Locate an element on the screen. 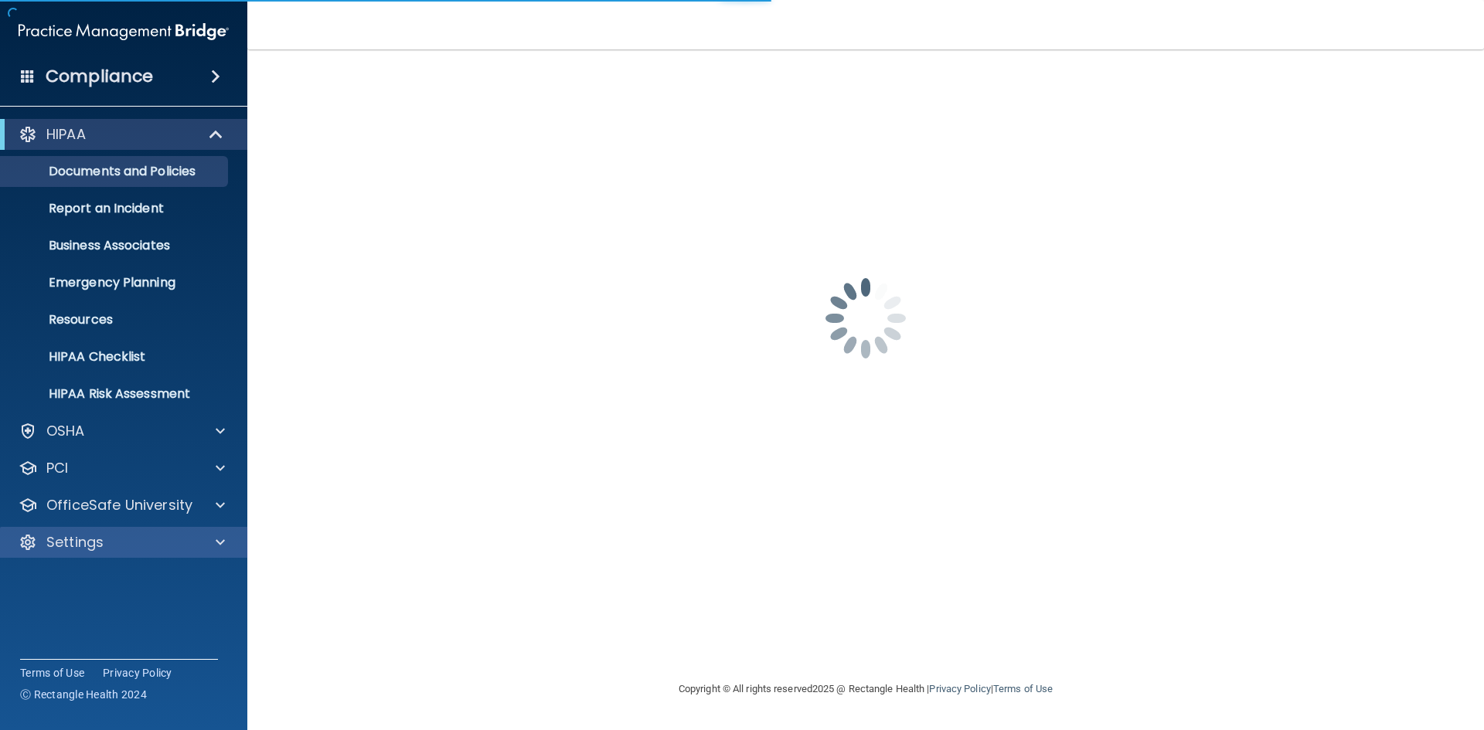  a: Settings is located at coordinates (121, 543).